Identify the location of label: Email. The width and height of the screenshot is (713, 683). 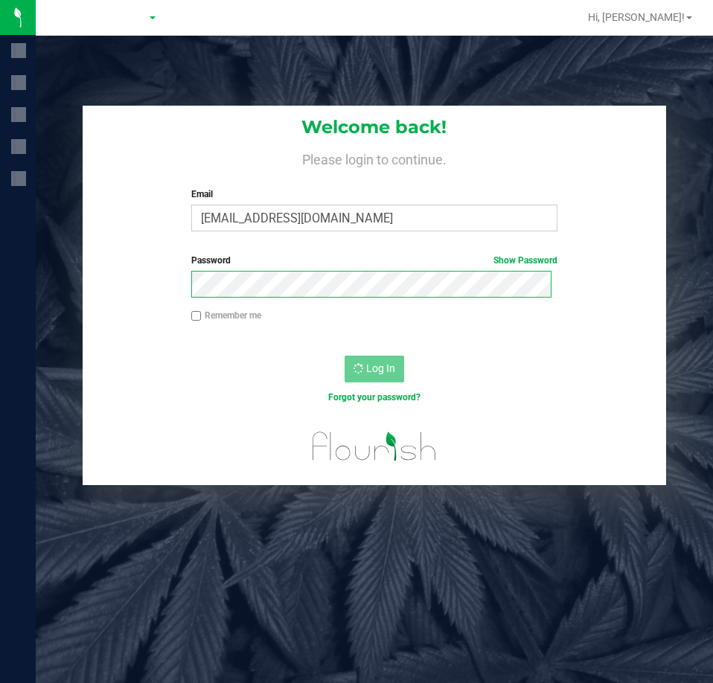
(374, 194).